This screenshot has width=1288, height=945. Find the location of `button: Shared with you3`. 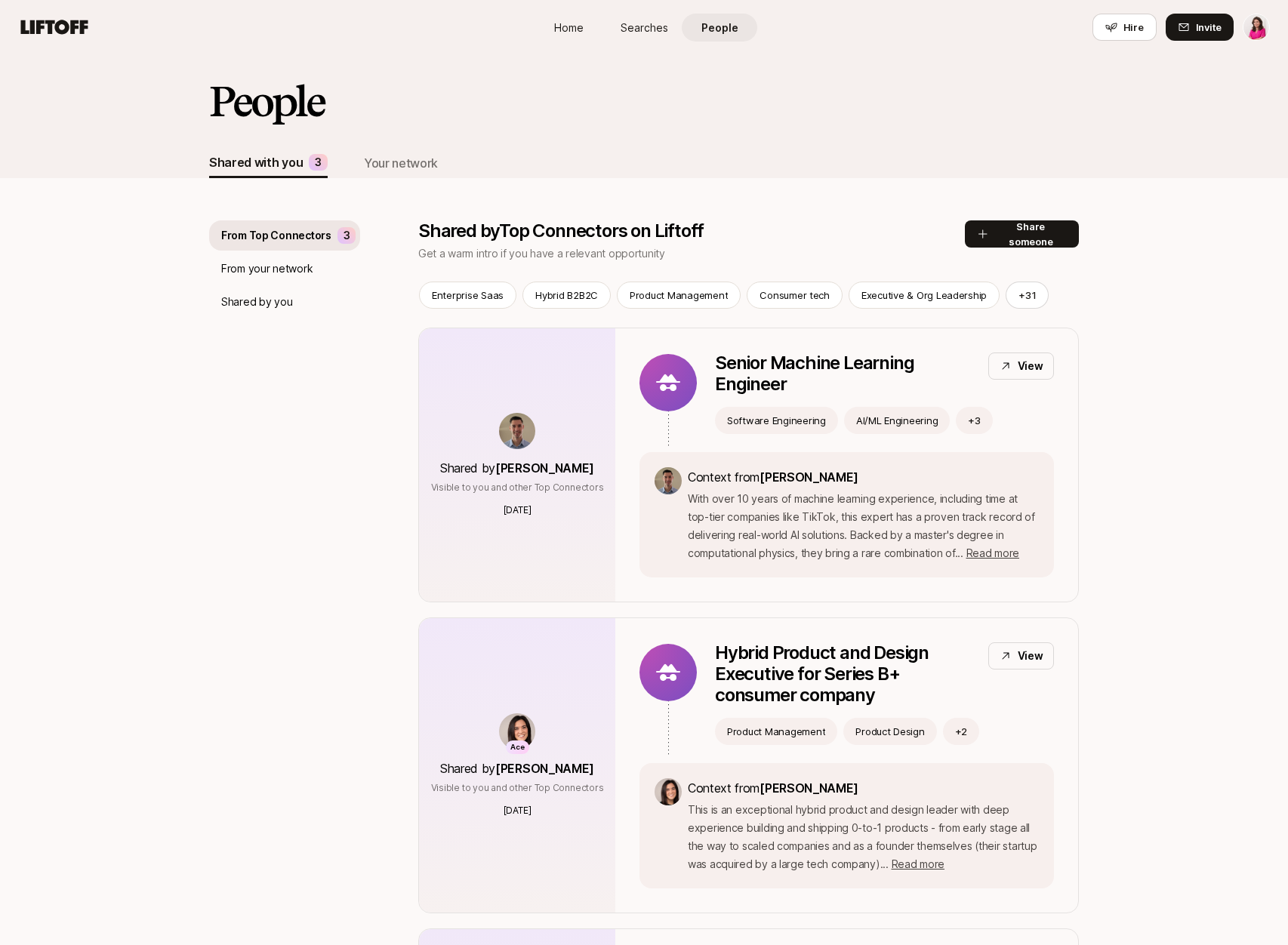

button: Shared with you3 is located at coordinates (268, 163).